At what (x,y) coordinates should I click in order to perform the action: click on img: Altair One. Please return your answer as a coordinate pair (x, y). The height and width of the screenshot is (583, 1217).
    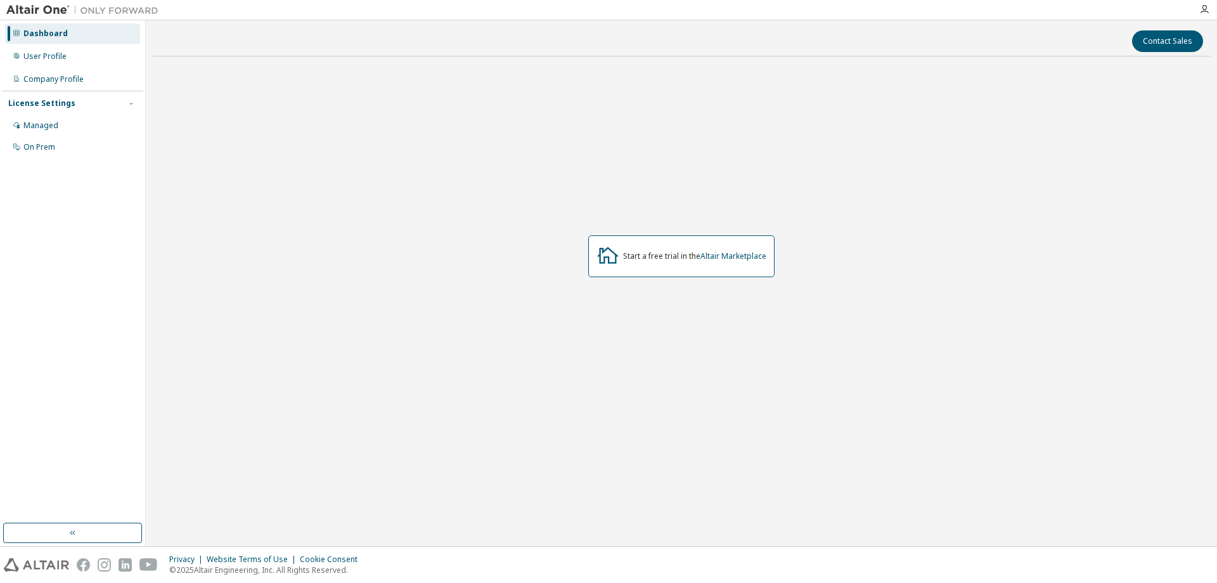
    Looking at the image, I should click on (86, 10).